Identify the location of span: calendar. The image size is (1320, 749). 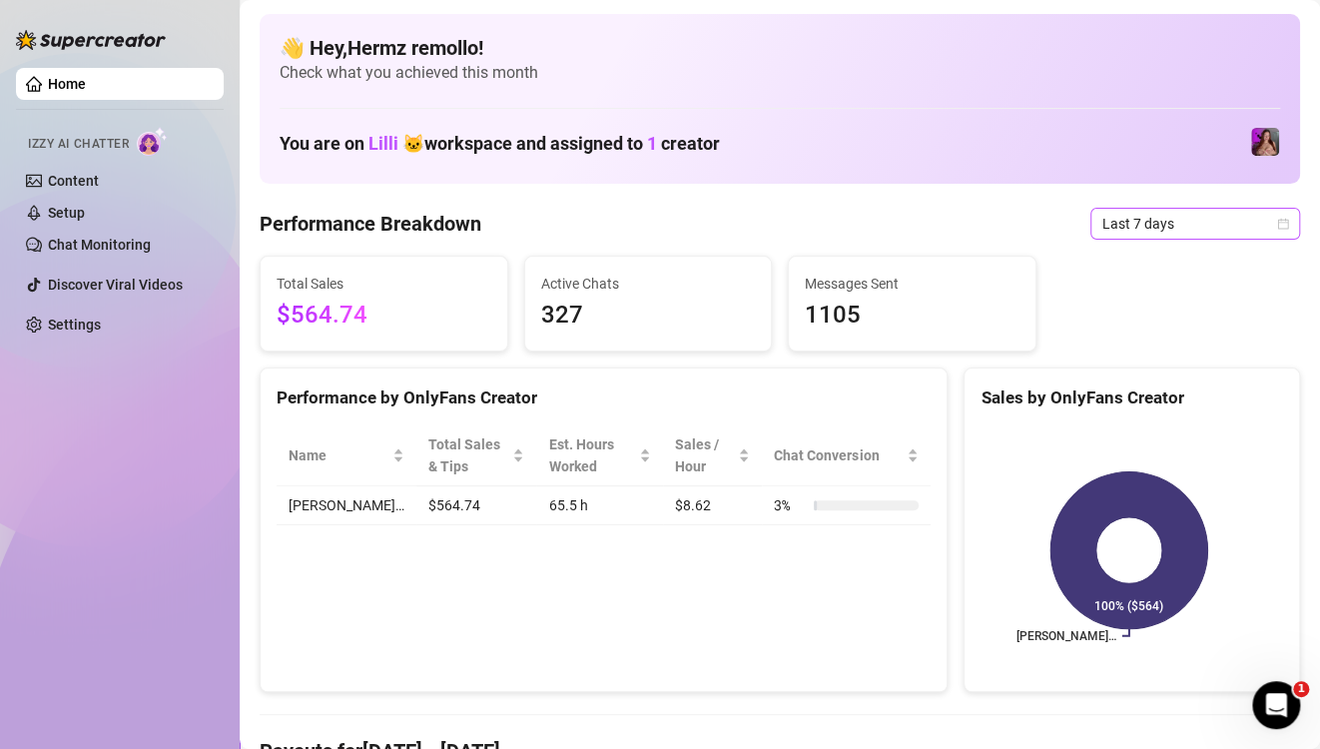
(1283, 224).